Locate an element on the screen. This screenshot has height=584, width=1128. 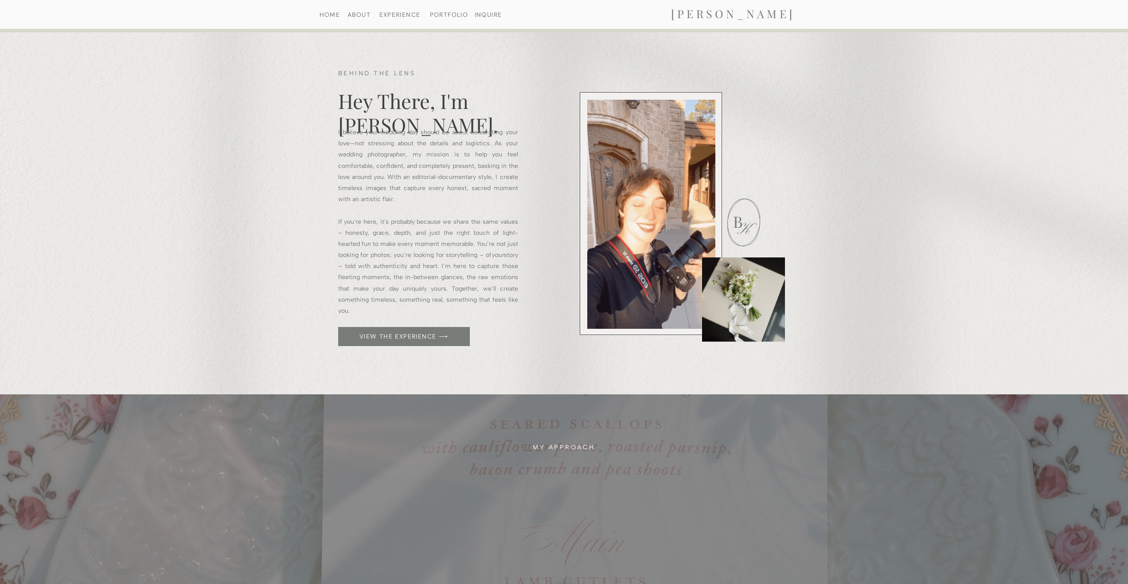
h2: B is located at coordinates (738, 219).